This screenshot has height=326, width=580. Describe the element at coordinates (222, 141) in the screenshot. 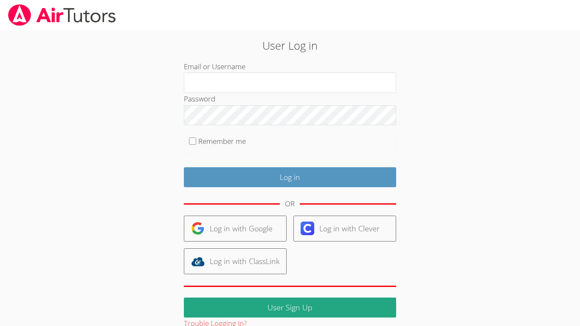

I see `label: Remember me` at that location.